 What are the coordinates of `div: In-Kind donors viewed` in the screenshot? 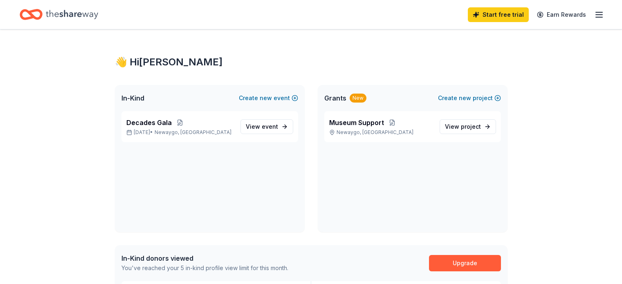 It's located at (205, 258).